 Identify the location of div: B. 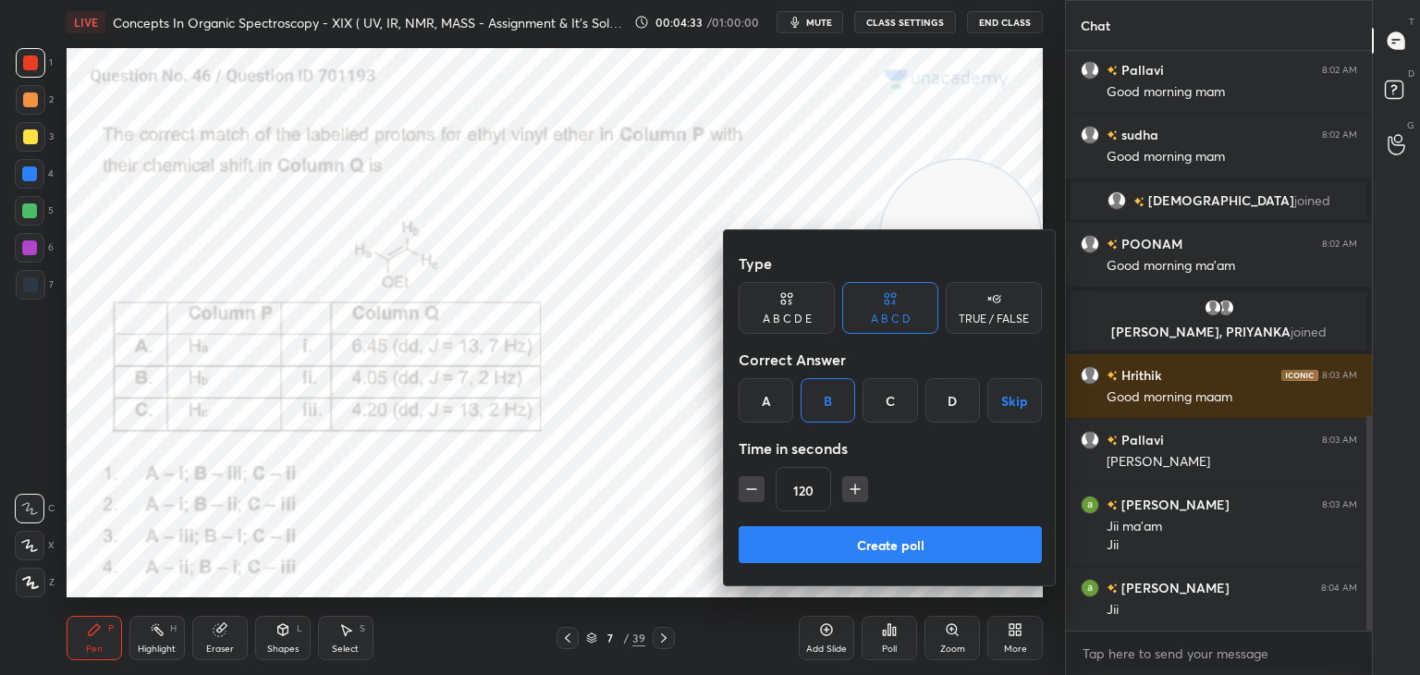
(827, 400).